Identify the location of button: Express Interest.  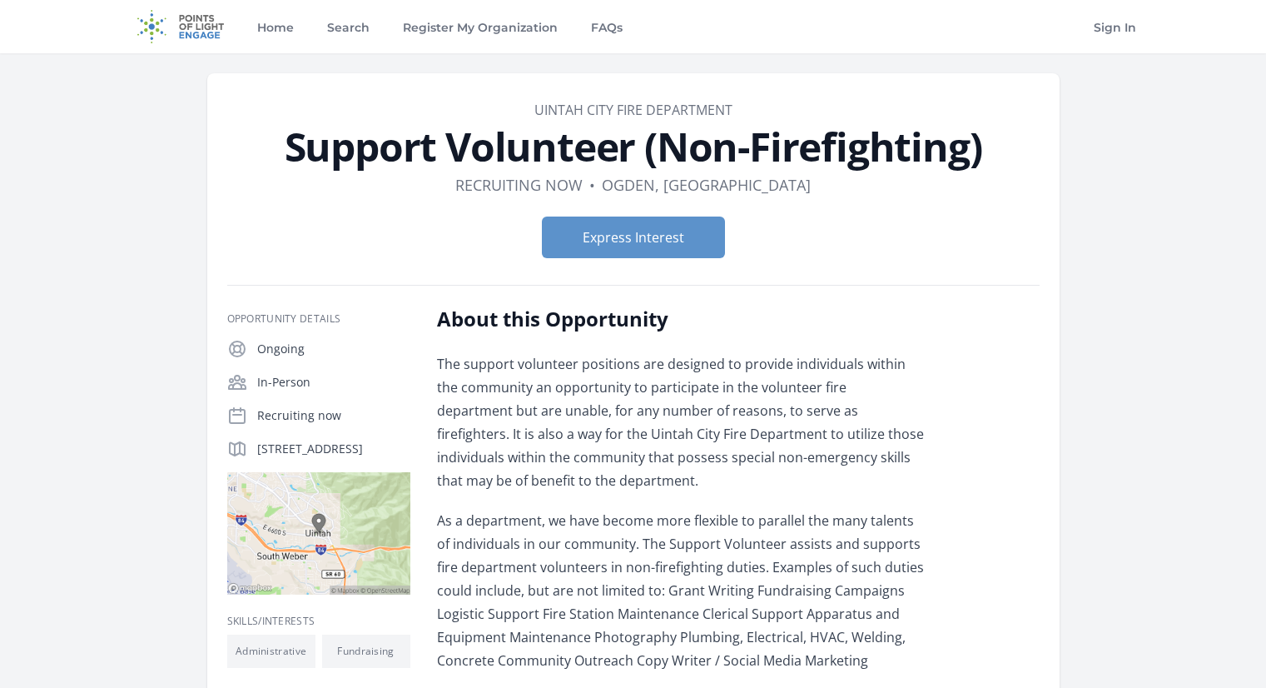
(633, 237).